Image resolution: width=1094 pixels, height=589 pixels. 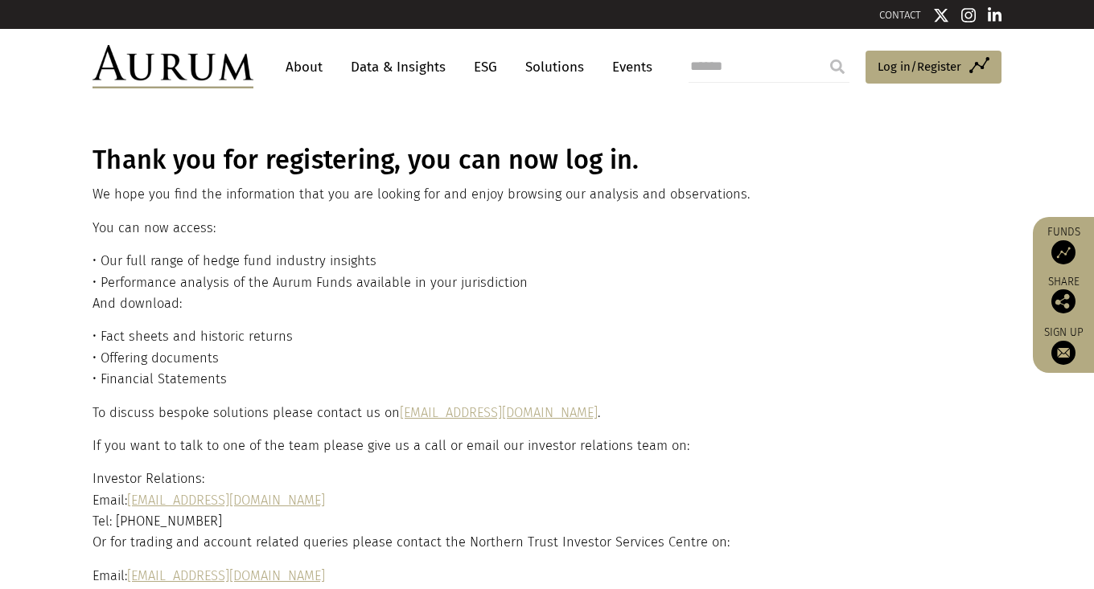 What do you see at coordinates (304, 67) in the screenshot?
I see `a: About` at bounding box center [304, 67].